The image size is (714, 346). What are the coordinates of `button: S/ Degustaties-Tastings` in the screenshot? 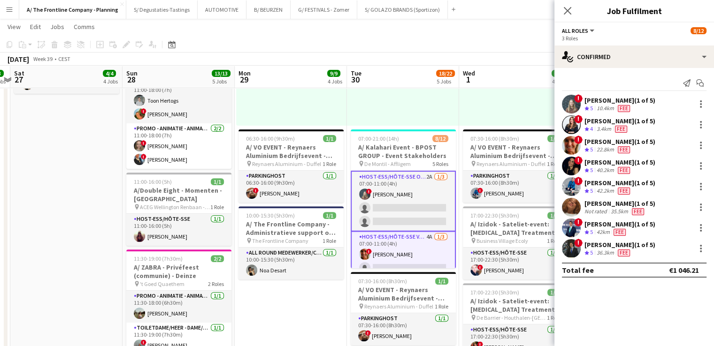 It's located at (162, 9).